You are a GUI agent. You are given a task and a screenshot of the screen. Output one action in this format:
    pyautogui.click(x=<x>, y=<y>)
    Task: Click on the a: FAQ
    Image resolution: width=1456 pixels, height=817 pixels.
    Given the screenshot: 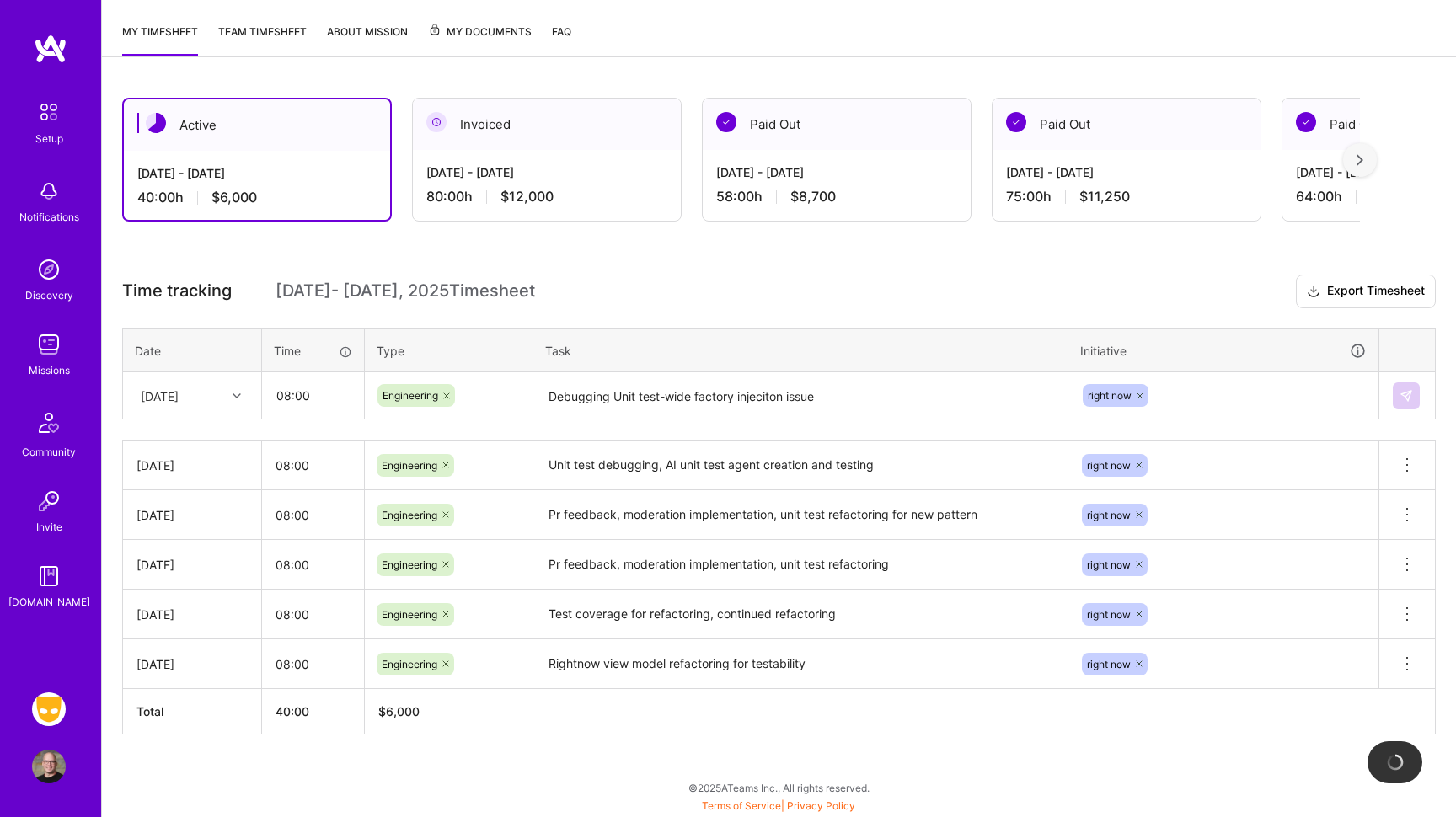 What is the action you would take?
    pyautogui.click(x=562, y=39)
    